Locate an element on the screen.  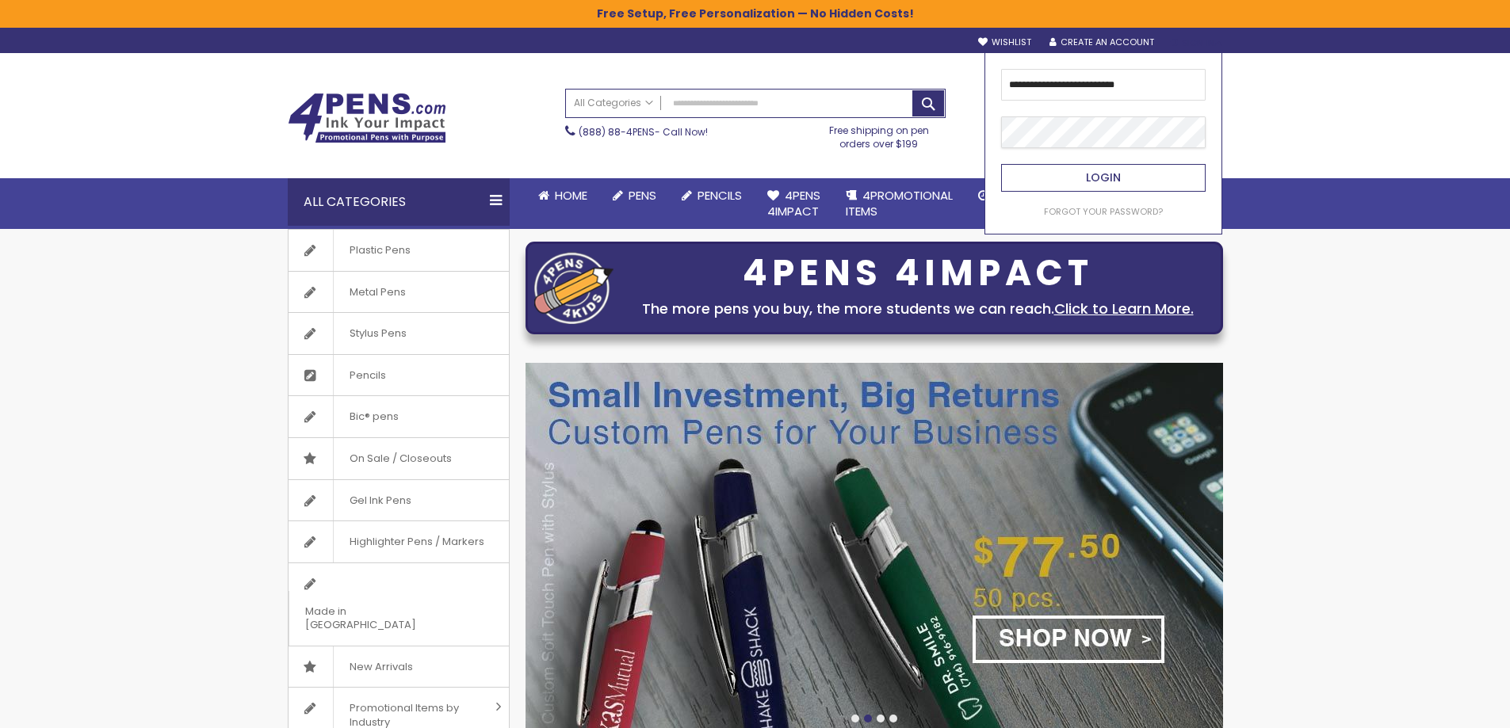
span: Plastic Pens is located at coordinates (380, 250).